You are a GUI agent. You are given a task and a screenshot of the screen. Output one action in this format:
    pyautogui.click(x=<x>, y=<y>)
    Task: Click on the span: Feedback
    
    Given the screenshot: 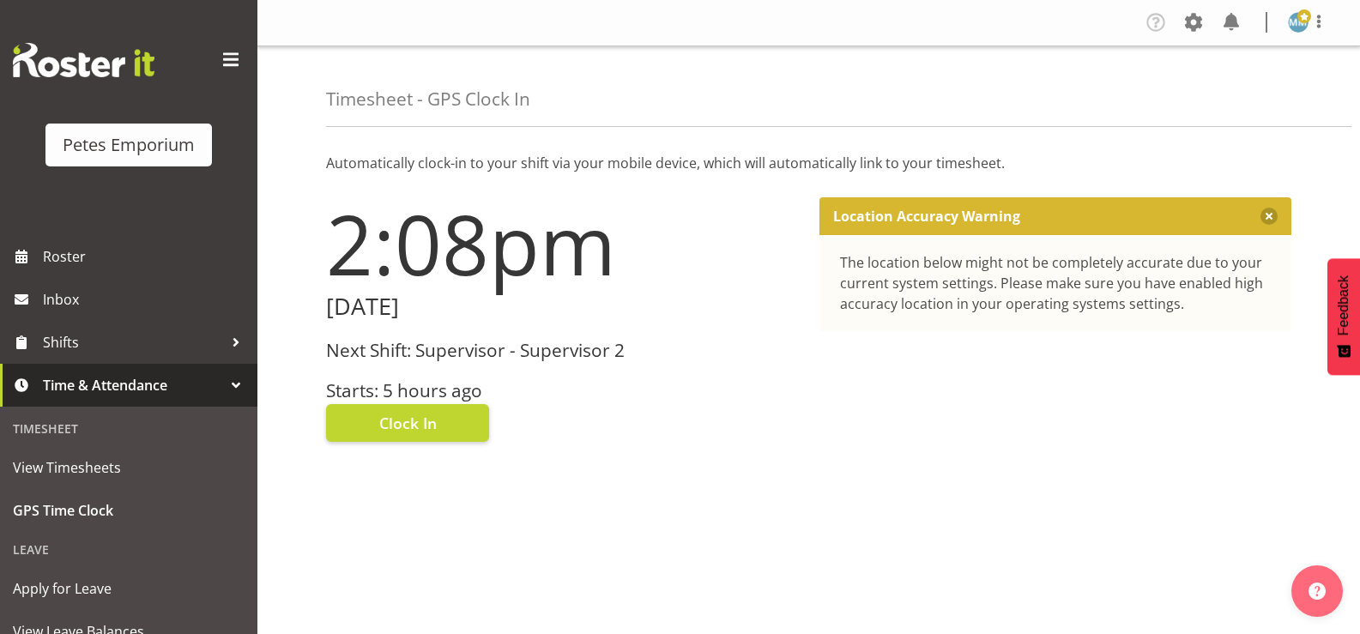 What is the action you would take?
    pyautogui.click(x=1344, y=306)
    